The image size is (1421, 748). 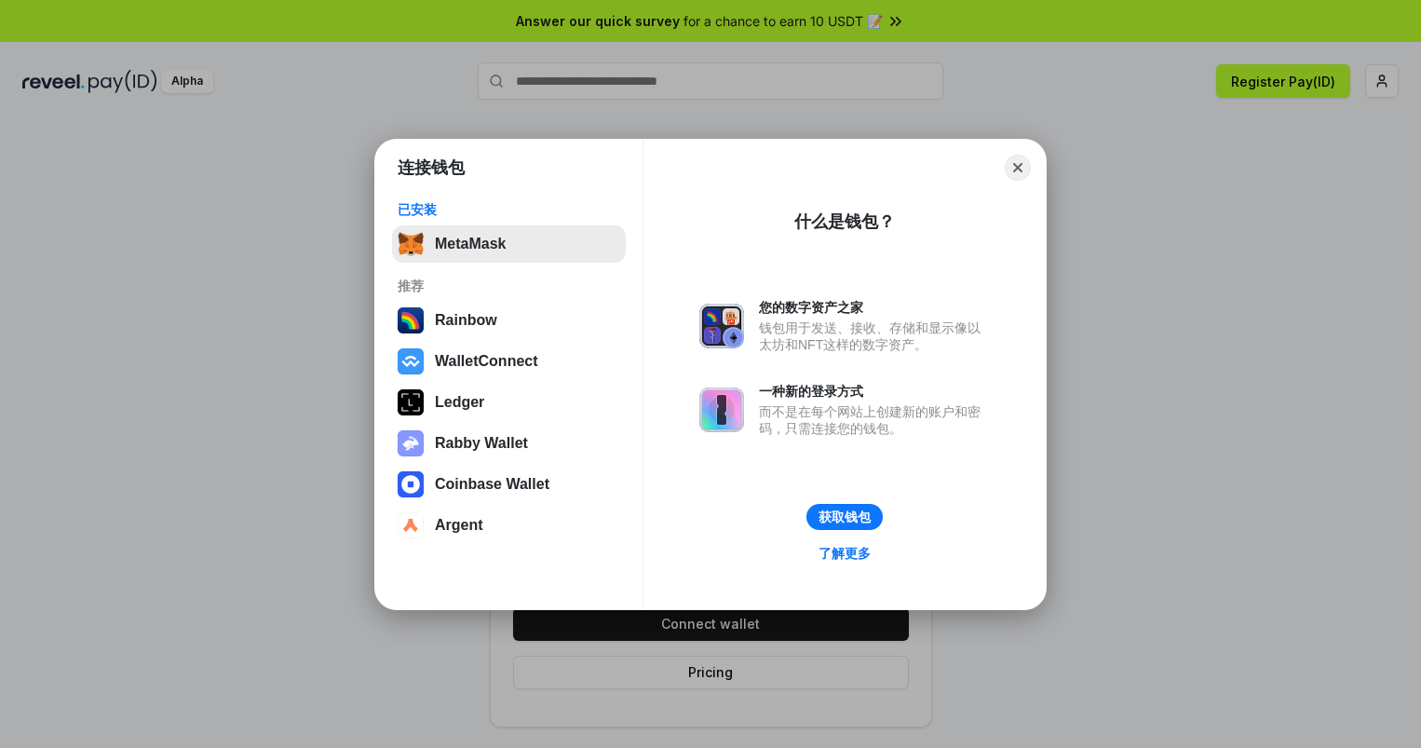 What do you see at coordinates (459, 402) in the screenshot?
I see `div: Ledger` at bounding box center [459, 402].